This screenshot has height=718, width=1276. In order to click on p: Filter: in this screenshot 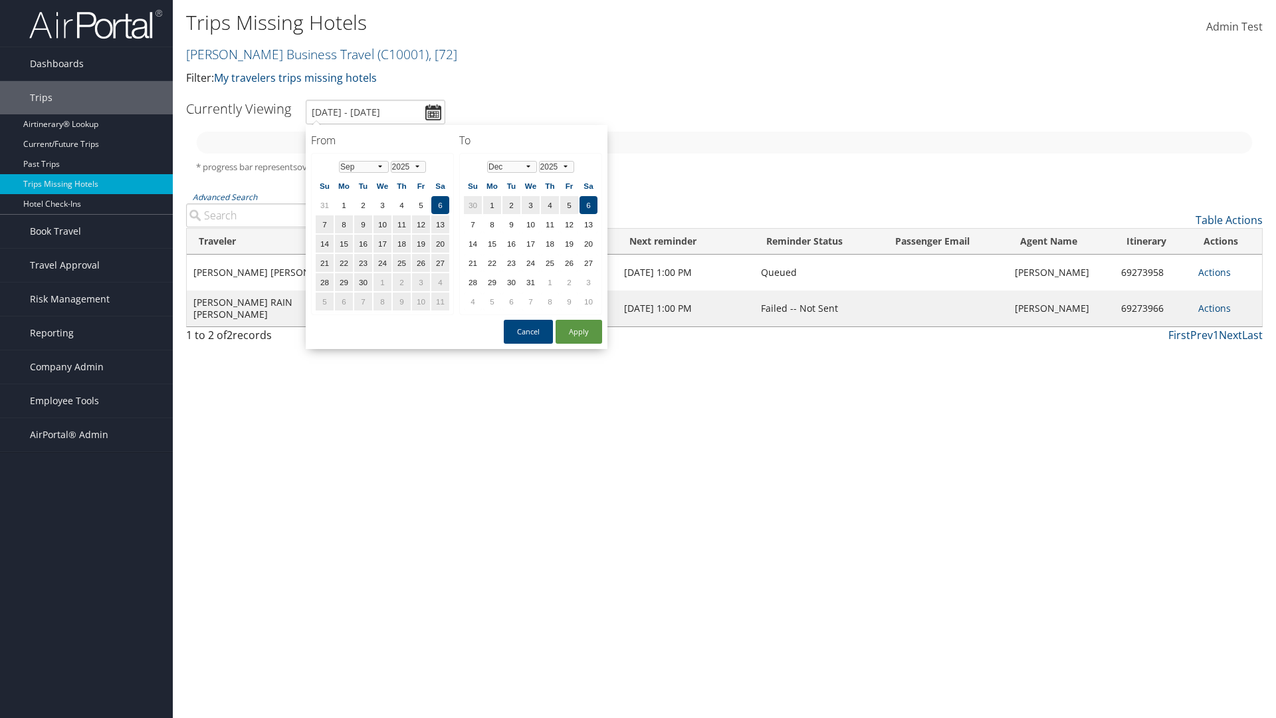, I will do `click(545, 78)`.